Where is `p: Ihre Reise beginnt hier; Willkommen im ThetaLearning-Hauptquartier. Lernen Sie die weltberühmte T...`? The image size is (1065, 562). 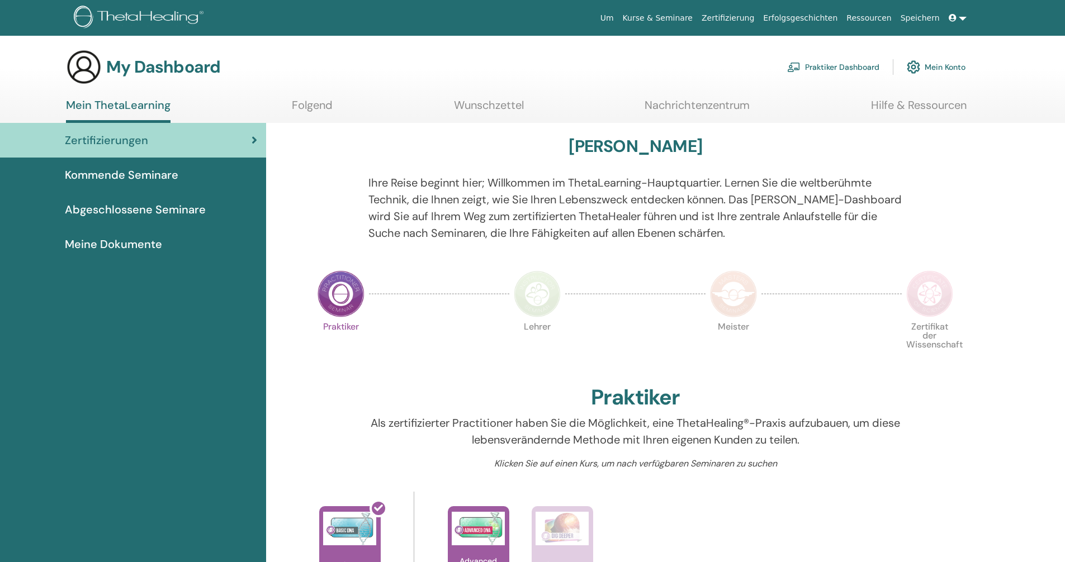
p: Ihre Reise beginnt hier; Willkommen im ThetaLearning-Hauptquartier. Lernen Sie die weltberühmte T... is located at coordinates (635, 208).